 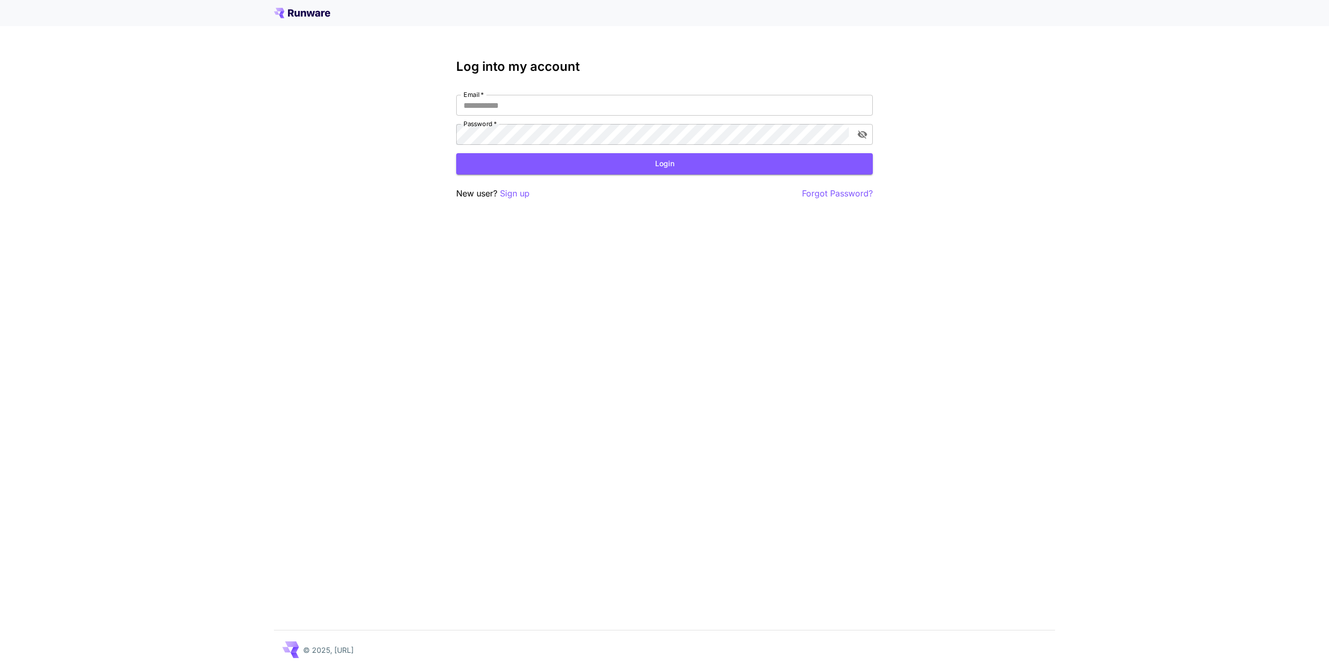 I want to click on p: Sign up, so click(x=515, y=193).